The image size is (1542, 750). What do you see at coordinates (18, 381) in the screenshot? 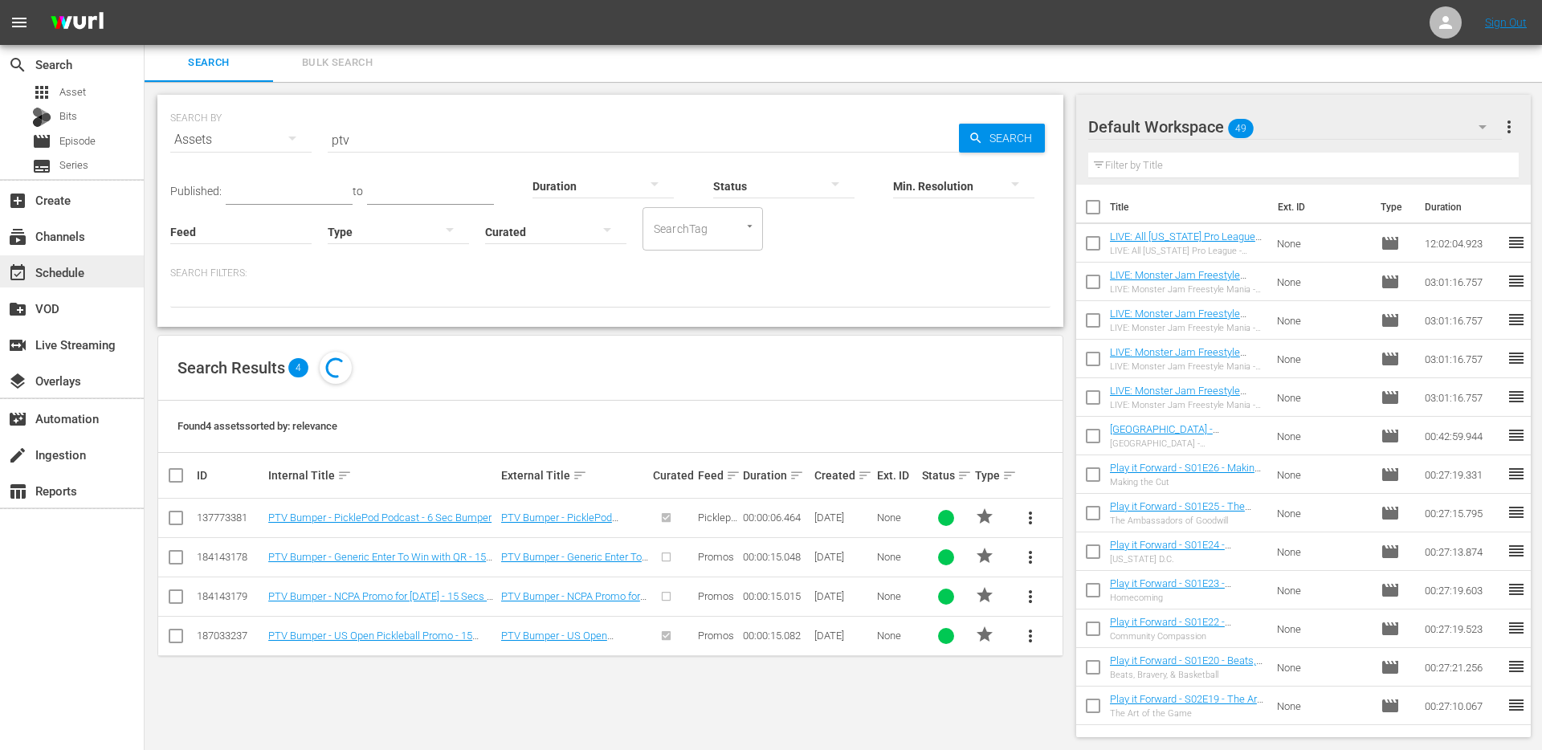
I see `span: Overlays` at bounding box center [18, 381].